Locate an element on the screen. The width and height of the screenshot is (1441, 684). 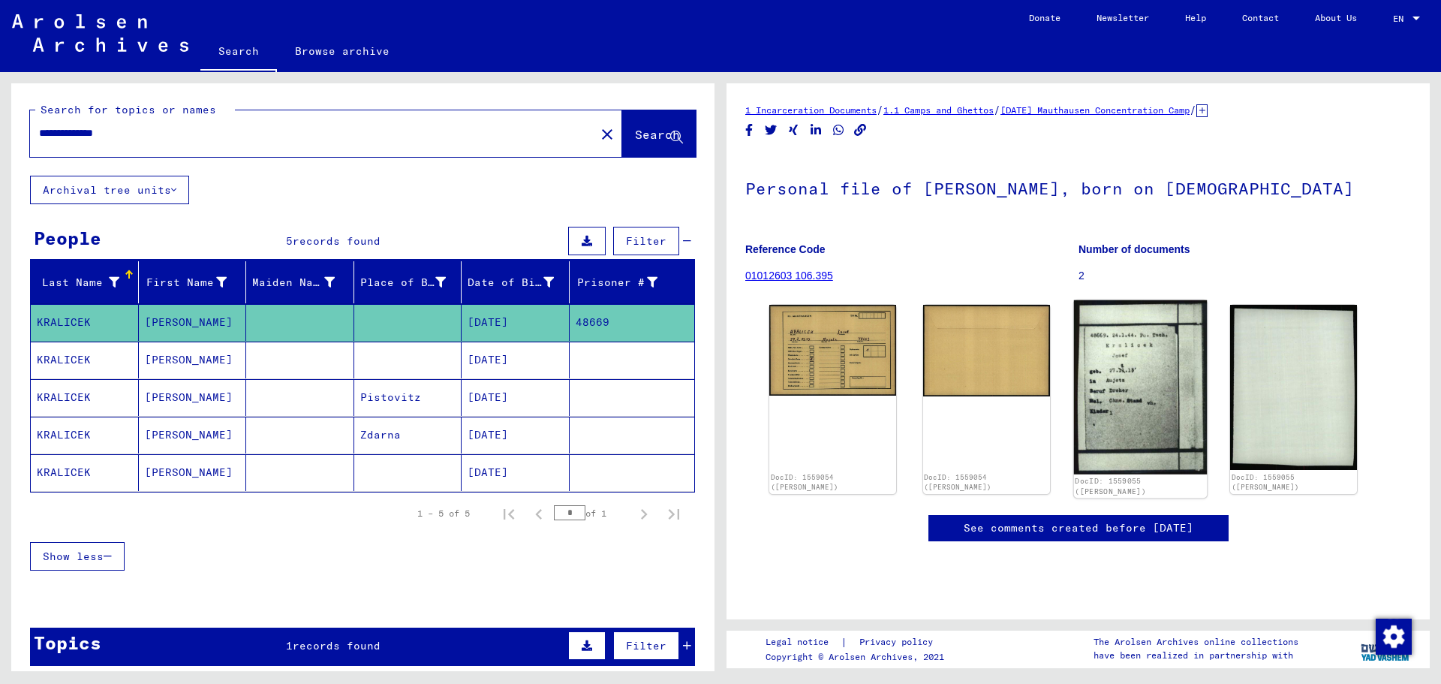
p: Copyright © Arolsen Archives, 2021 is located at coordinates (858, 657).